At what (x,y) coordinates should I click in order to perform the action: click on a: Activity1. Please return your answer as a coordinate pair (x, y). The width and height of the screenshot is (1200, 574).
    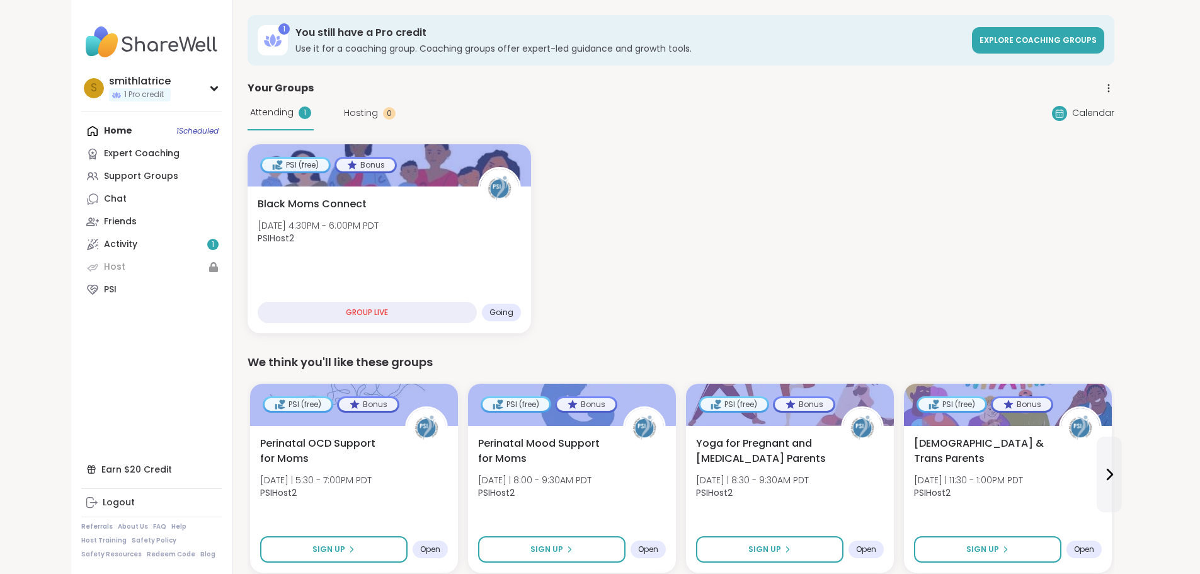
    Looking at the image, I should click on (151, 244).